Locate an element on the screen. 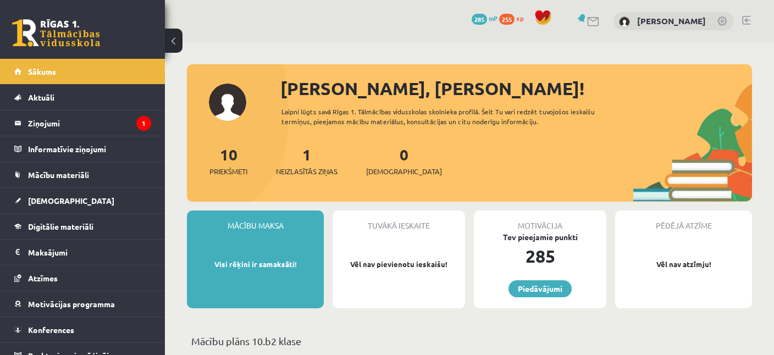  span: Priekšmeti is located at coordinates (228, 171).